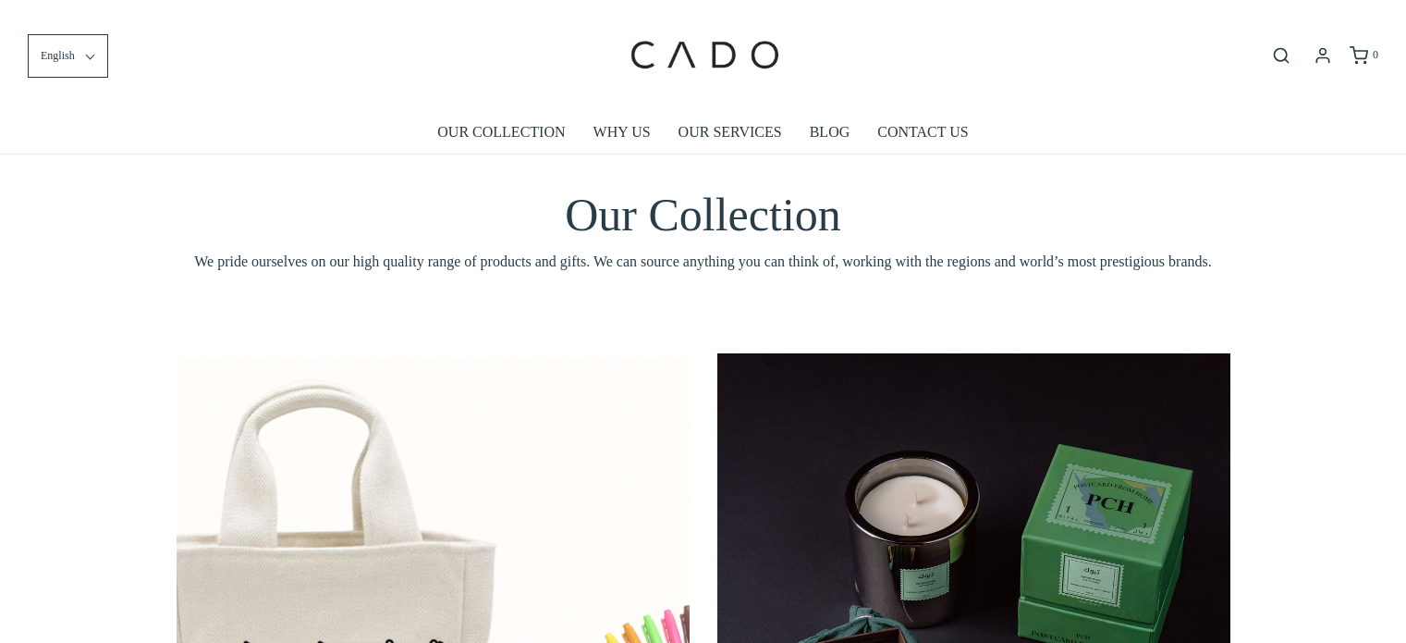  What do you see at coordinates (622, 132) in the screenshot?
I see `a: WHY US` at bounding box center [622, 132].